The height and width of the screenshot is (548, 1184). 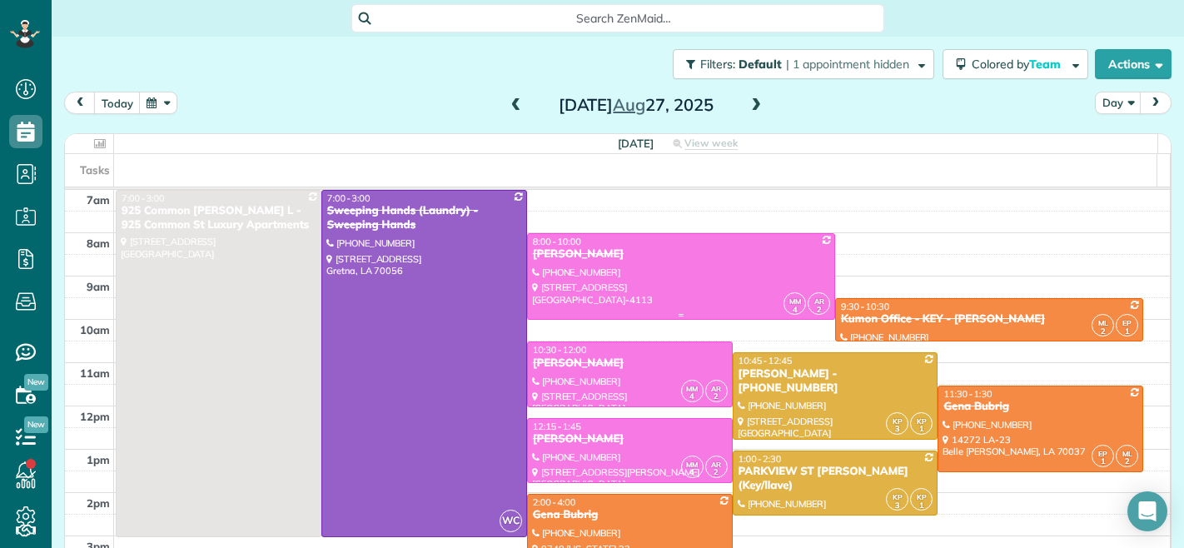 What do you see at coordinates (765, 361) in the screenshot?
I see `span: 10:45 - 12:45` at bounding box center [765, 361].